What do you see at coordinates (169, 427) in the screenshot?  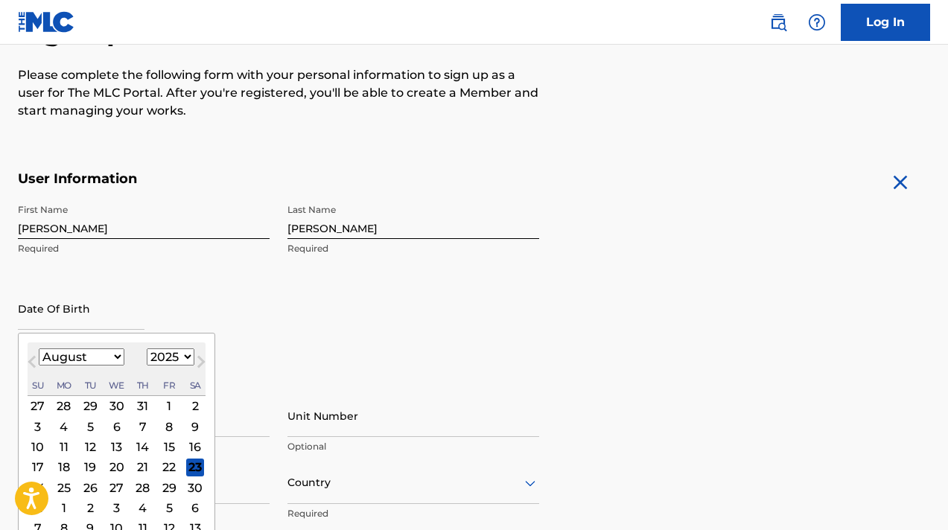 I see `div: Choose Friday, August 8th, 2025` at bounding box center [169, 427].